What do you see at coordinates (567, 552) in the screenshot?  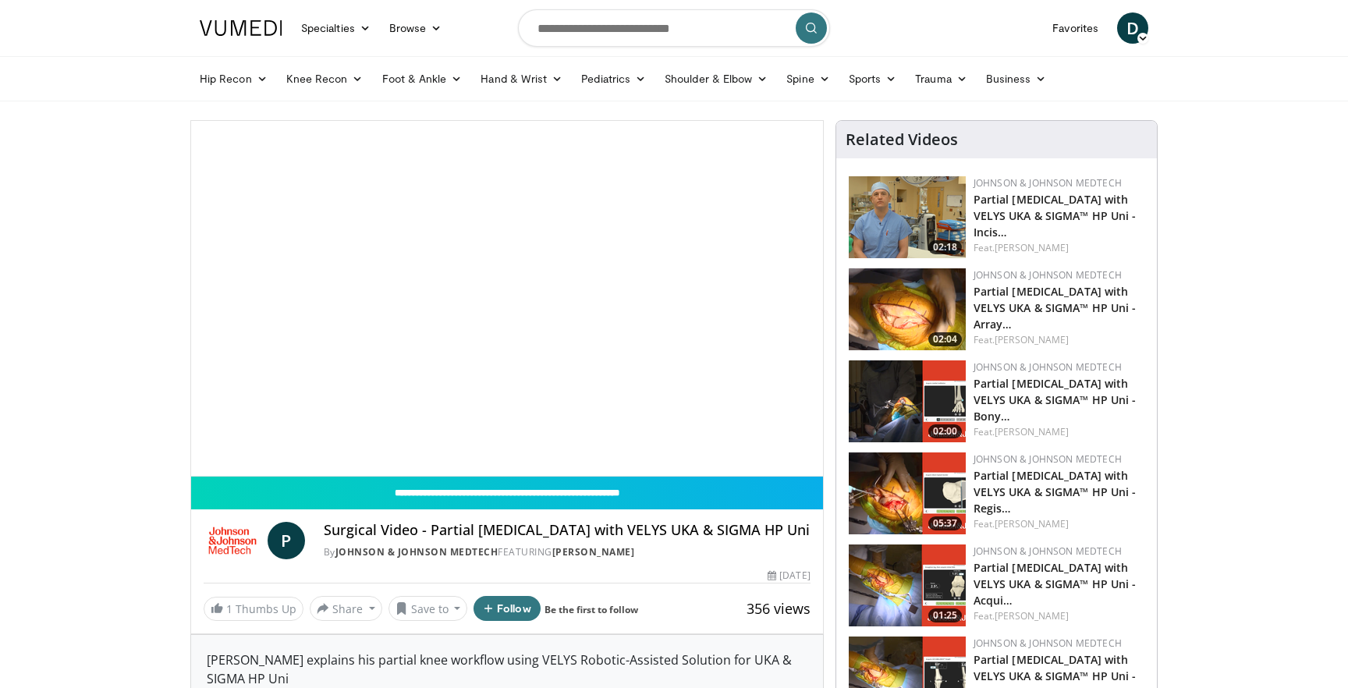 I see `div: By FEATURING` at bounding box center [567, 552].